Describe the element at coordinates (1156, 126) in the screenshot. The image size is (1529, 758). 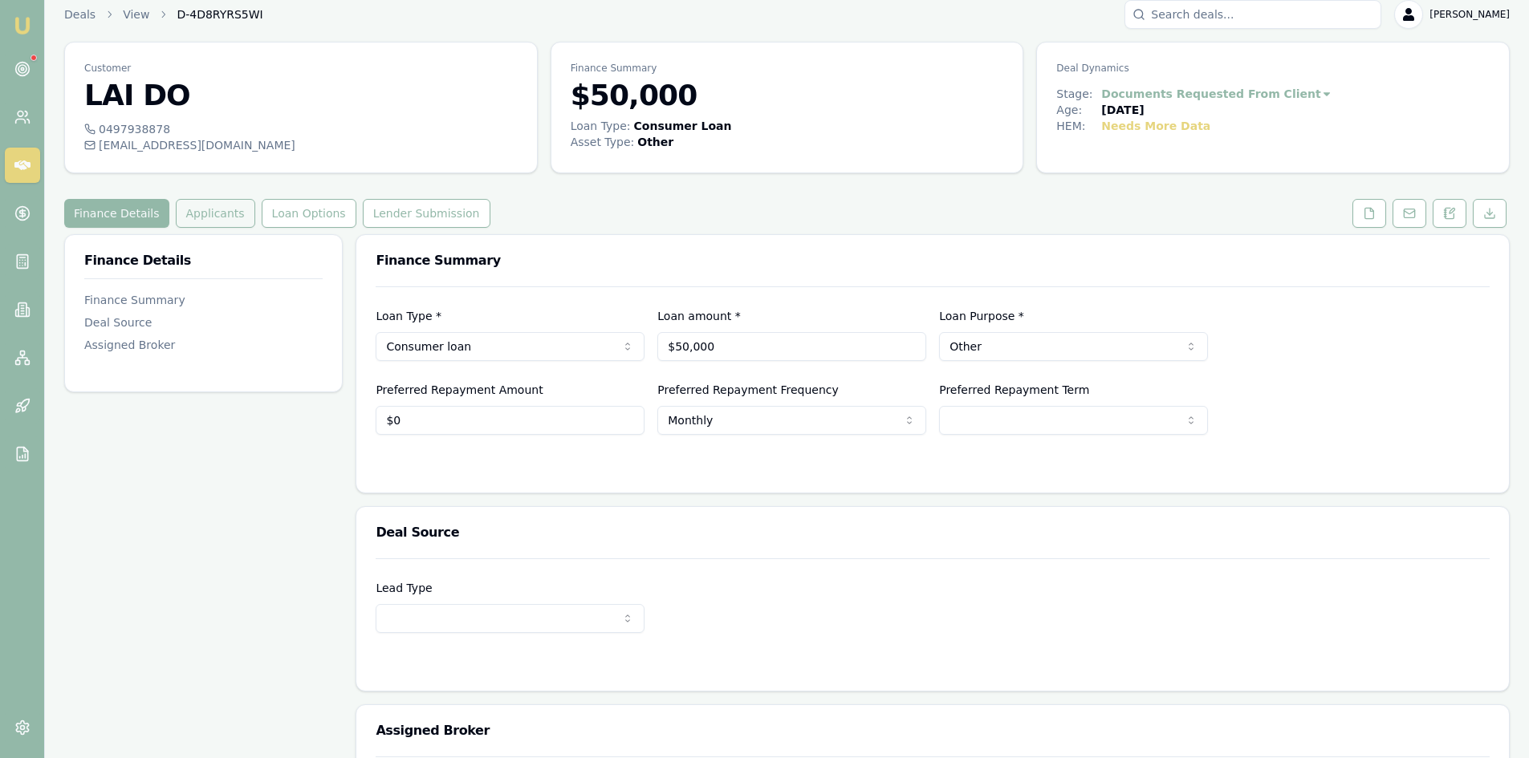
I see `div: Needs More Data` at that location.